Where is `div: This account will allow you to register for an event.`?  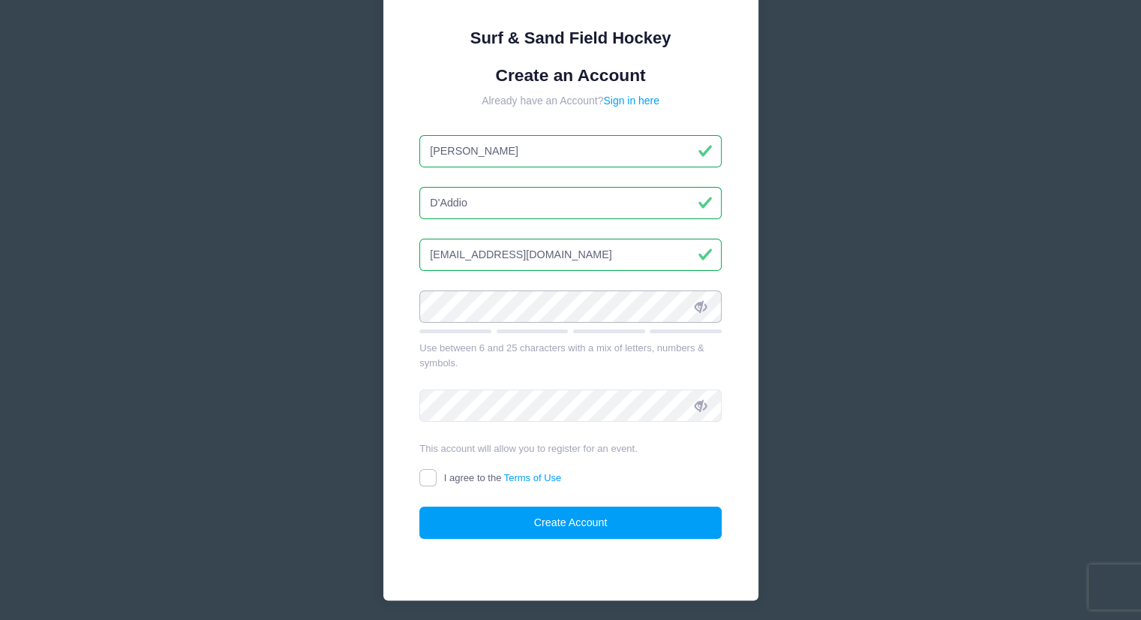 div: This account will allow you to register for an event. is located at coordinates (570, 449).